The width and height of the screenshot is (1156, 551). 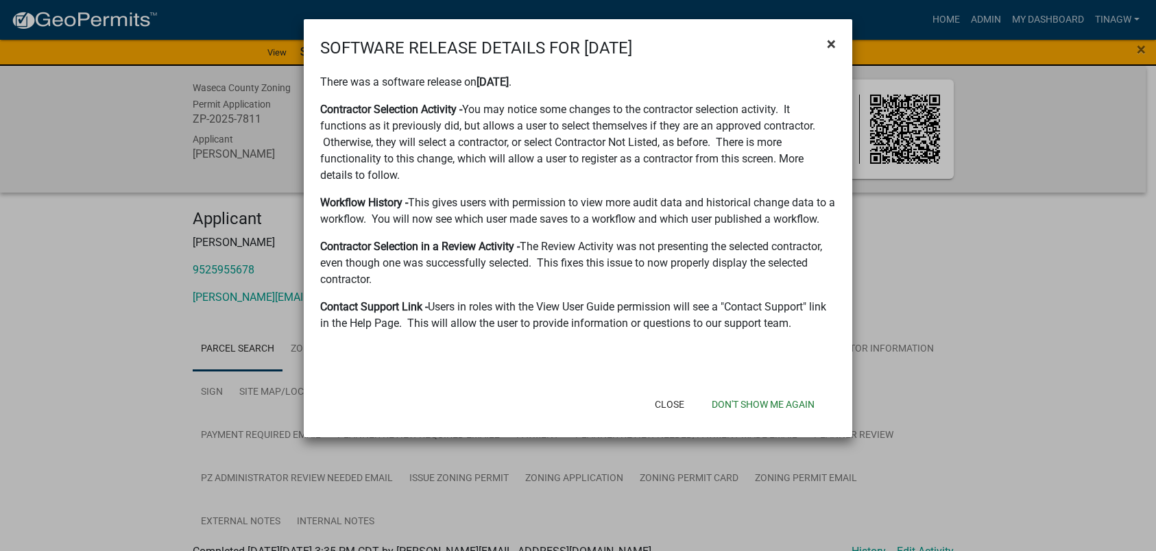 I want to click on button: Don't show me again, so click(x=763, y=405).